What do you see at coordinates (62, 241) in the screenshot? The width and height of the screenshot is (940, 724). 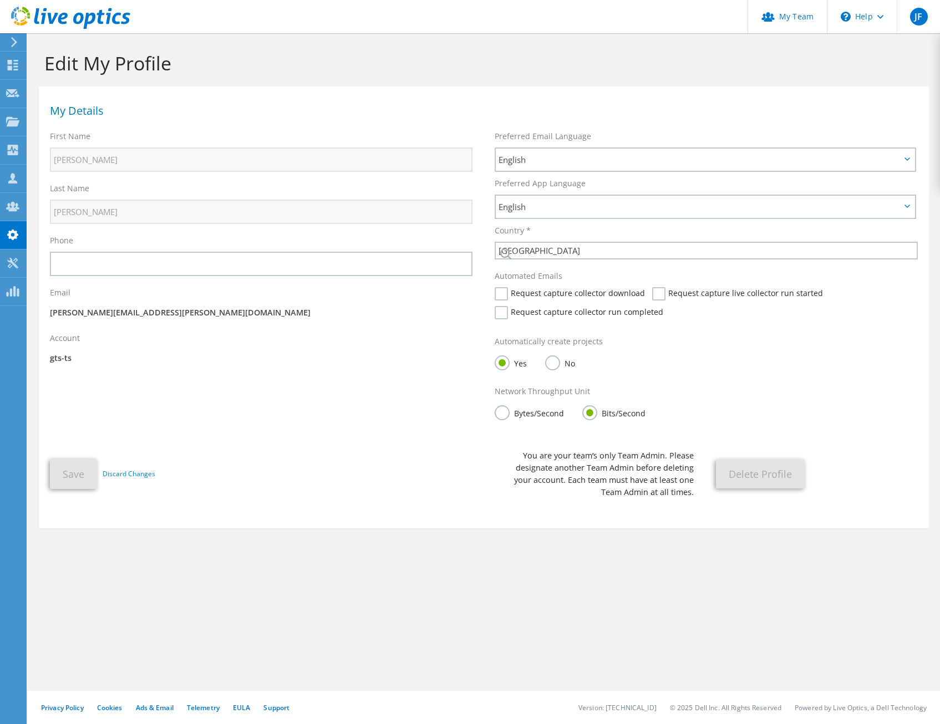 I see `label: Phone` at bounding box center [62, 241].